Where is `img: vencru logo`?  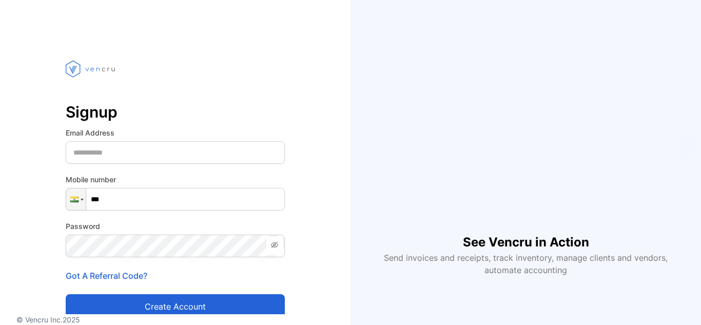 img: vencru logo is located at coordinates (91, 69).